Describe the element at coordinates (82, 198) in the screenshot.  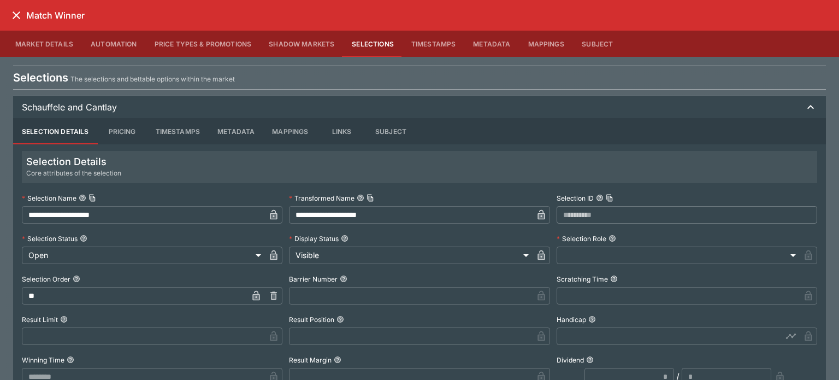
I see `button: Selection NameCopy To Clipboard` at that location.